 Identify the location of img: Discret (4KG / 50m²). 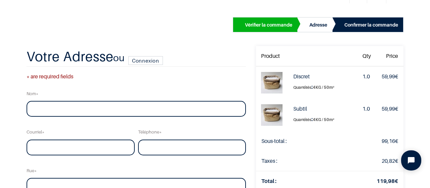
(272, 83).